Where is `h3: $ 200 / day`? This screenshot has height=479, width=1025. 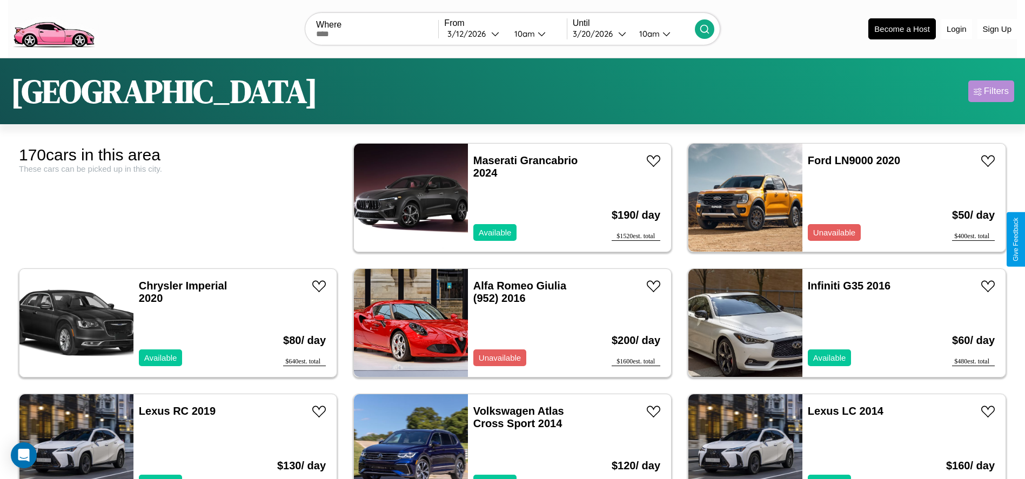 h3: $ 200 / day is located at coordinates (636, 340).